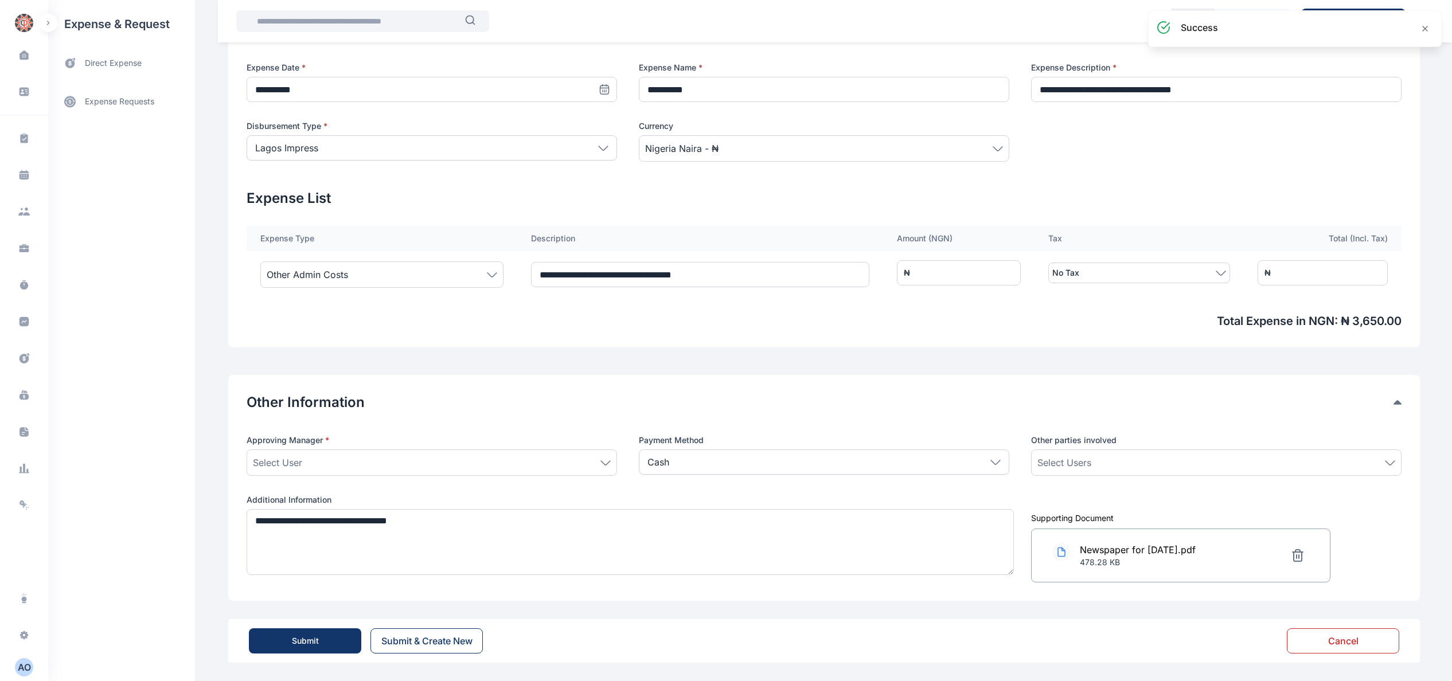 This screenshot has width=1452, height=681. I want to click on div: Other Information, so click(824, 403).